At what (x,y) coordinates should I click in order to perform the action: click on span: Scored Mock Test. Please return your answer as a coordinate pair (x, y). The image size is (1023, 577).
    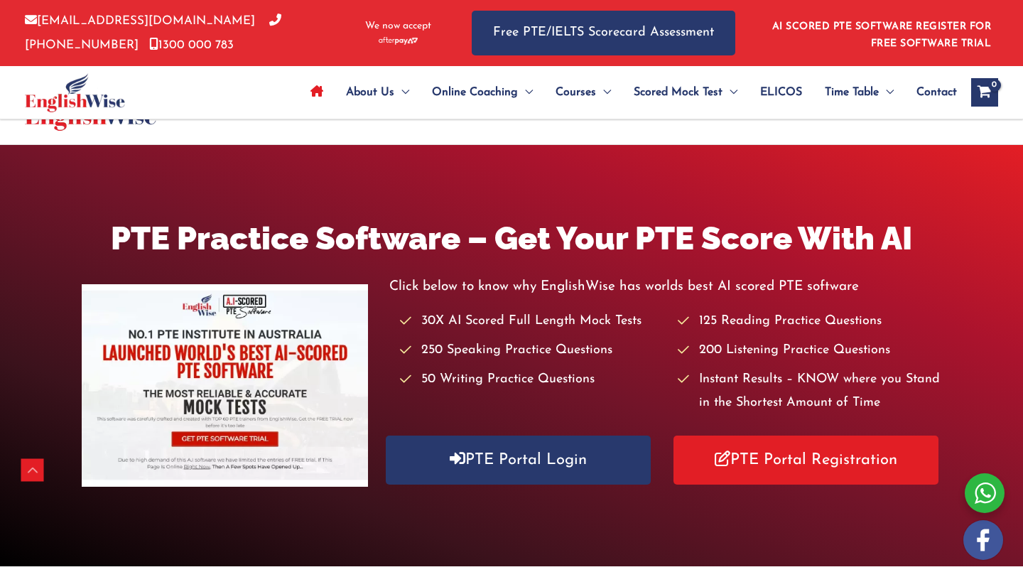
    Looking at the image, I should click on (678, 92).